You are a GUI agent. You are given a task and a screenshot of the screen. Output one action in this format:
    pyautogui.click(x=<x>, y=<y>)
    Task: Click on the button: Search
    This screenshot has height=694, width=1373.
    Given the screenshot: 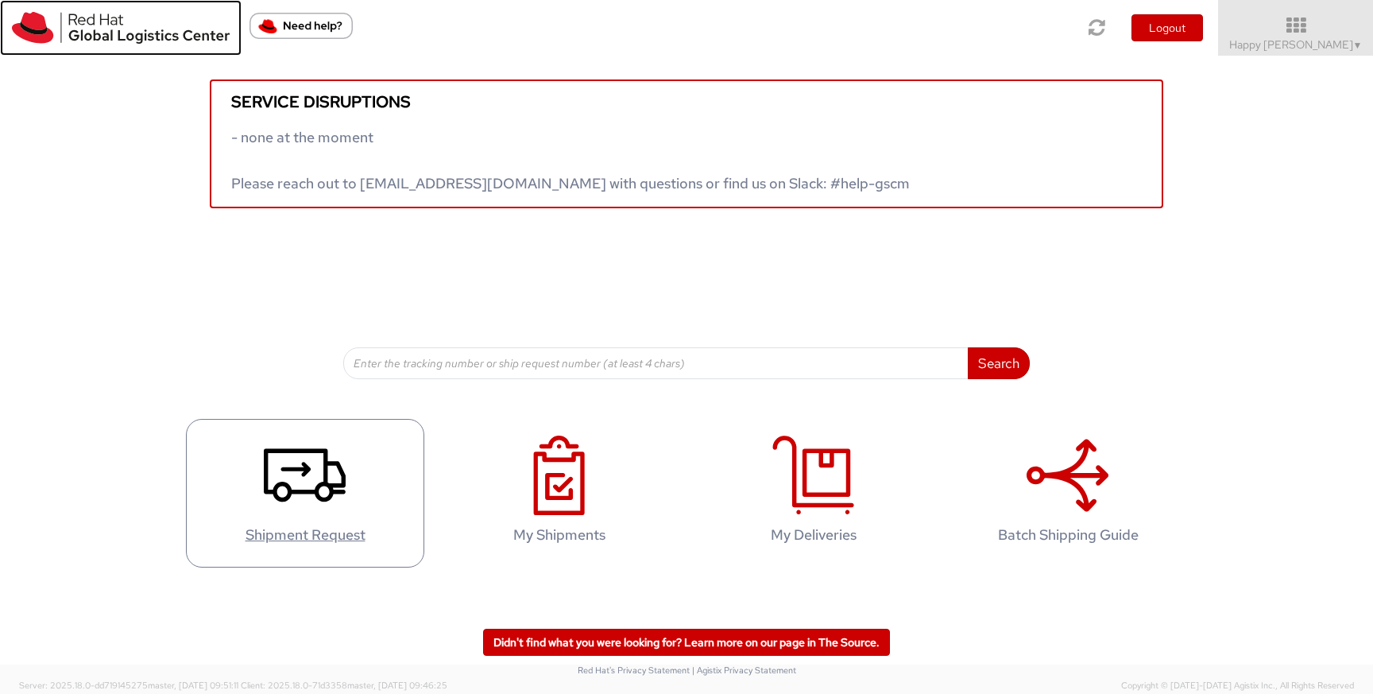 What is the action you would take?
    pyautogui.click(x=999, y=363)
    